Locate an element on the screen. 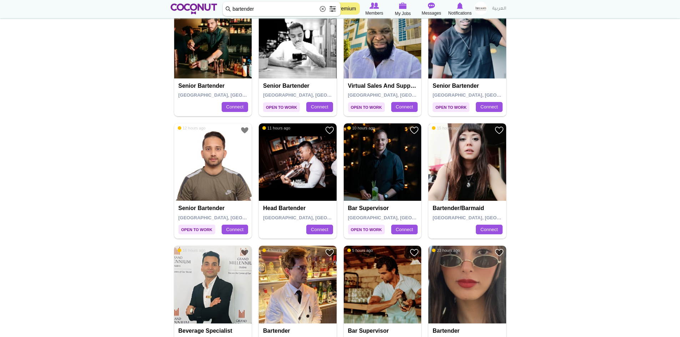  img: Home is located at coordinates (194, 9).